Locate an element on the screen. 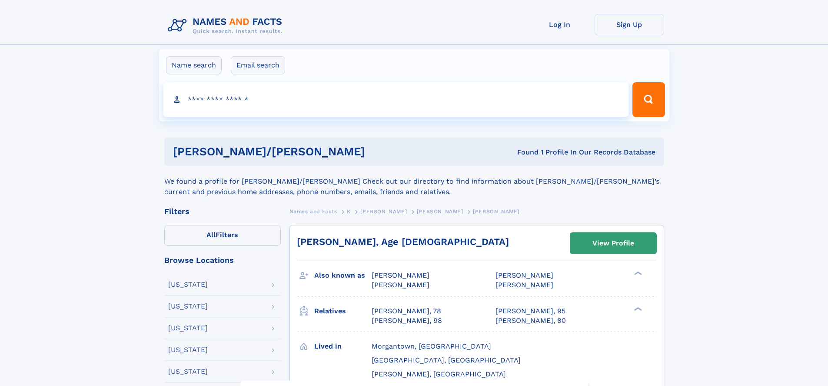  a: Names and Facts is located at coordinates (314, 211).